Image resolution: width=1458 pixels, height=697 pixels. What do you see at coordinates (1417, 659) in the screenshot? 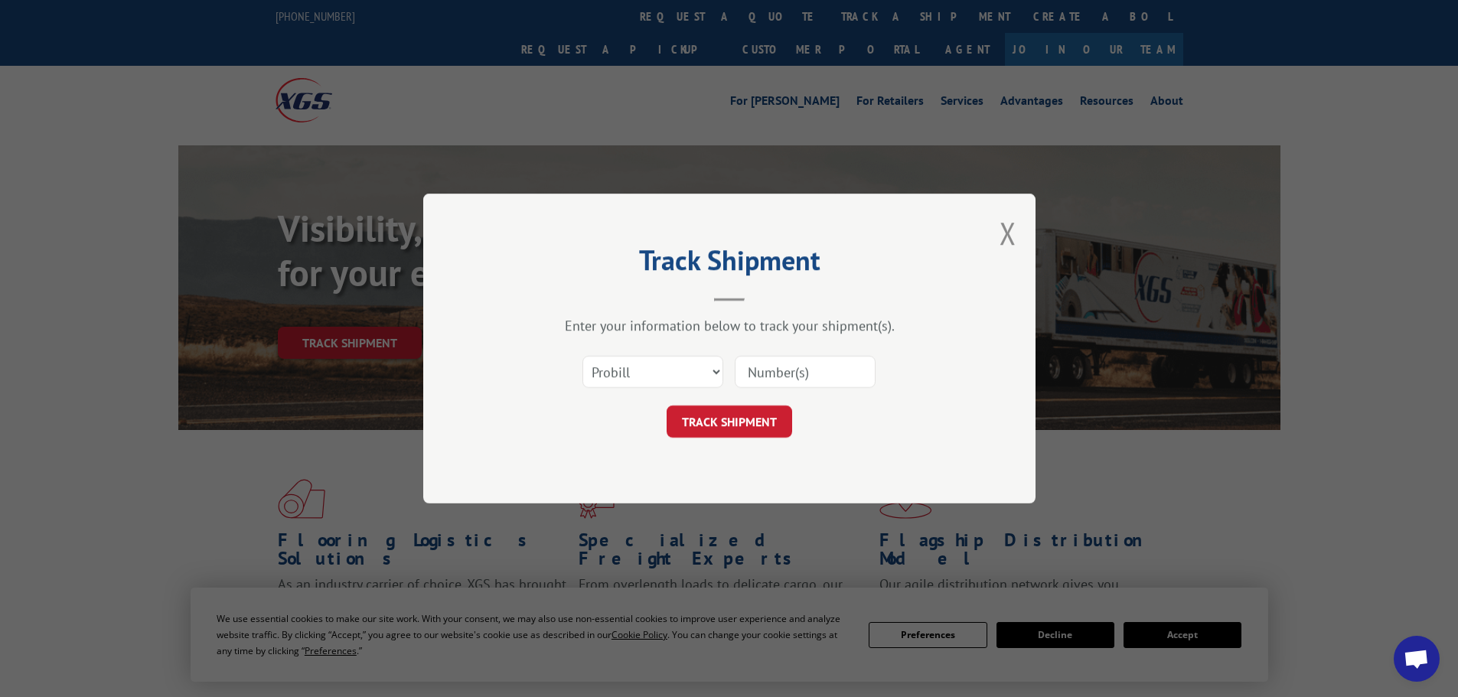
I see `div: Open chat` at bounding box center [1417, 659].